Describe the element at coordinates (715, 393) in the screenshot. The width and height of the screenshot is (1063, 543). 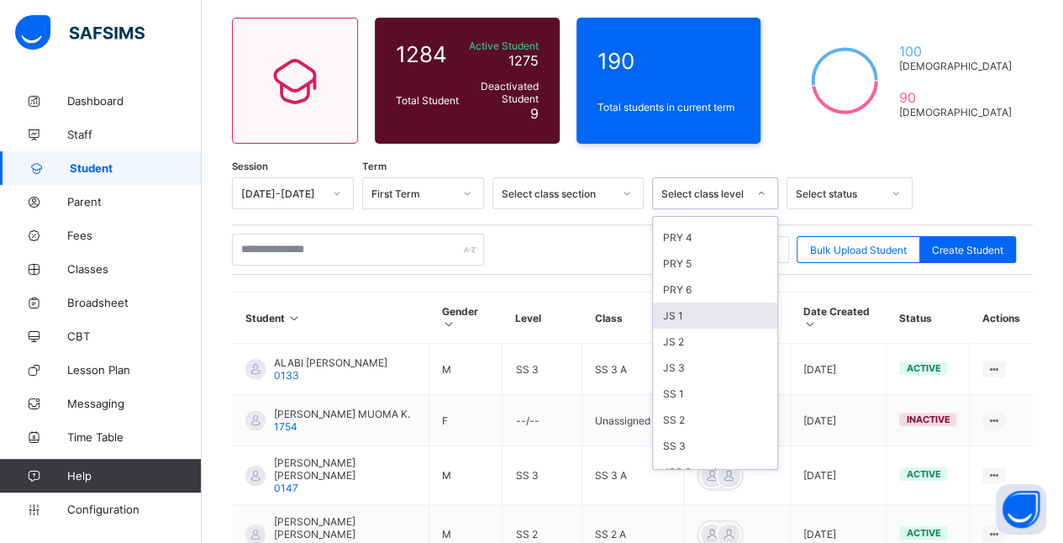
I see `div: SS 1` at that location.